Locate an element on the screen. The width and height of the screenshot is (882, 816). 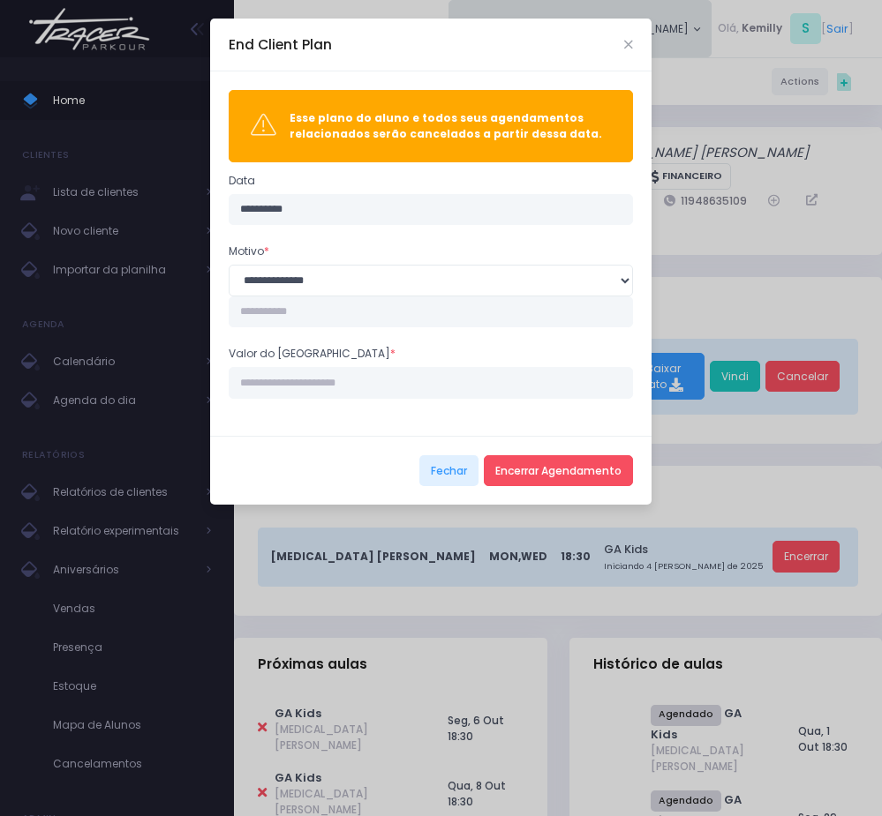
label: Motivo is located at coordinates (249, 252).